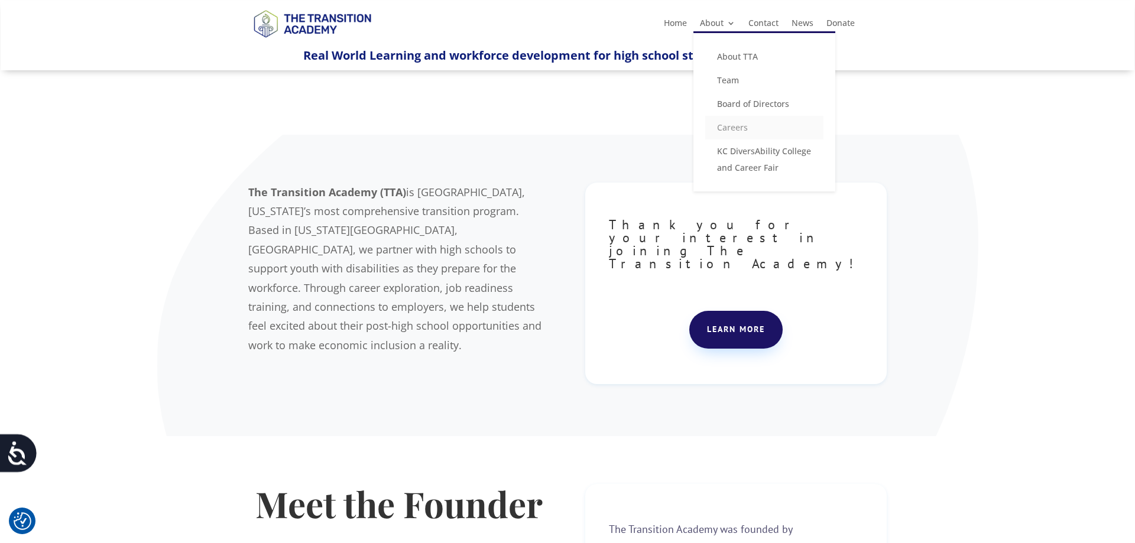 The height and width of the screenshot is (543, 1135). I want to click on a: Careers, so click(765, 128).